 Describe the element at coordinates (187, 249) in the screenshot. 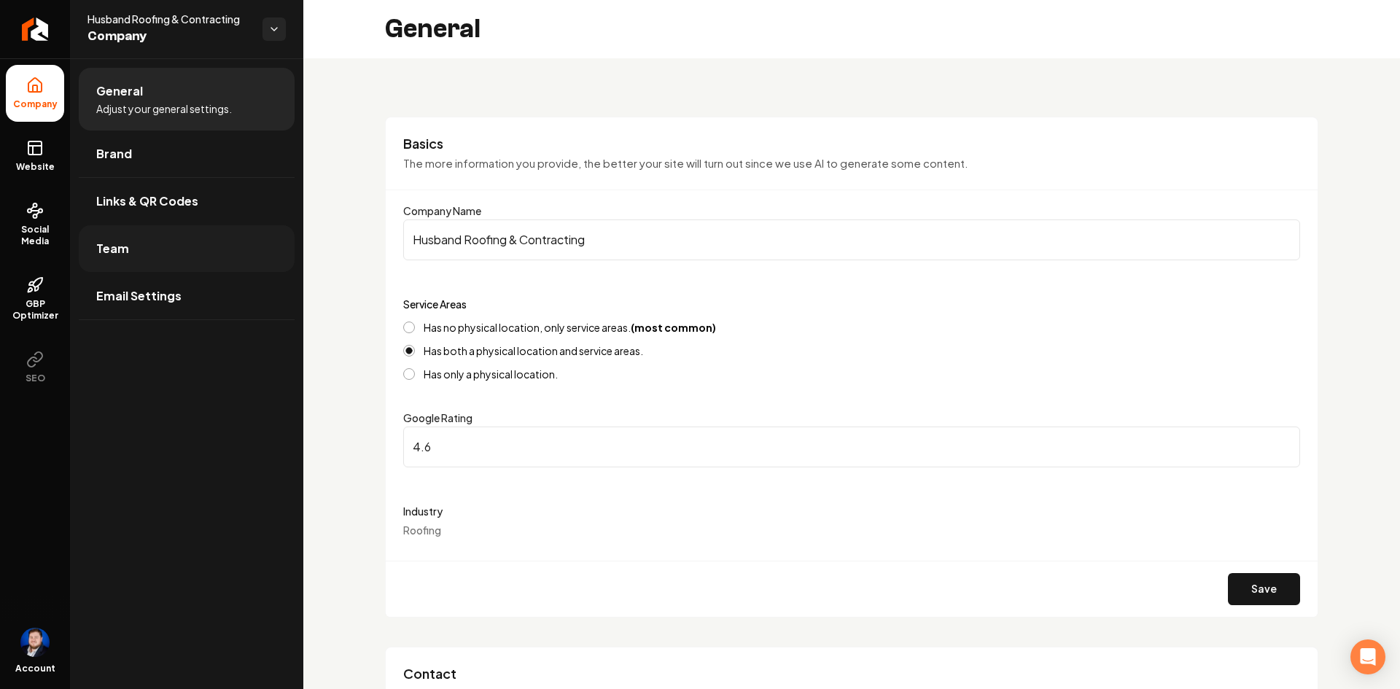

I see `a: Team` at that location.